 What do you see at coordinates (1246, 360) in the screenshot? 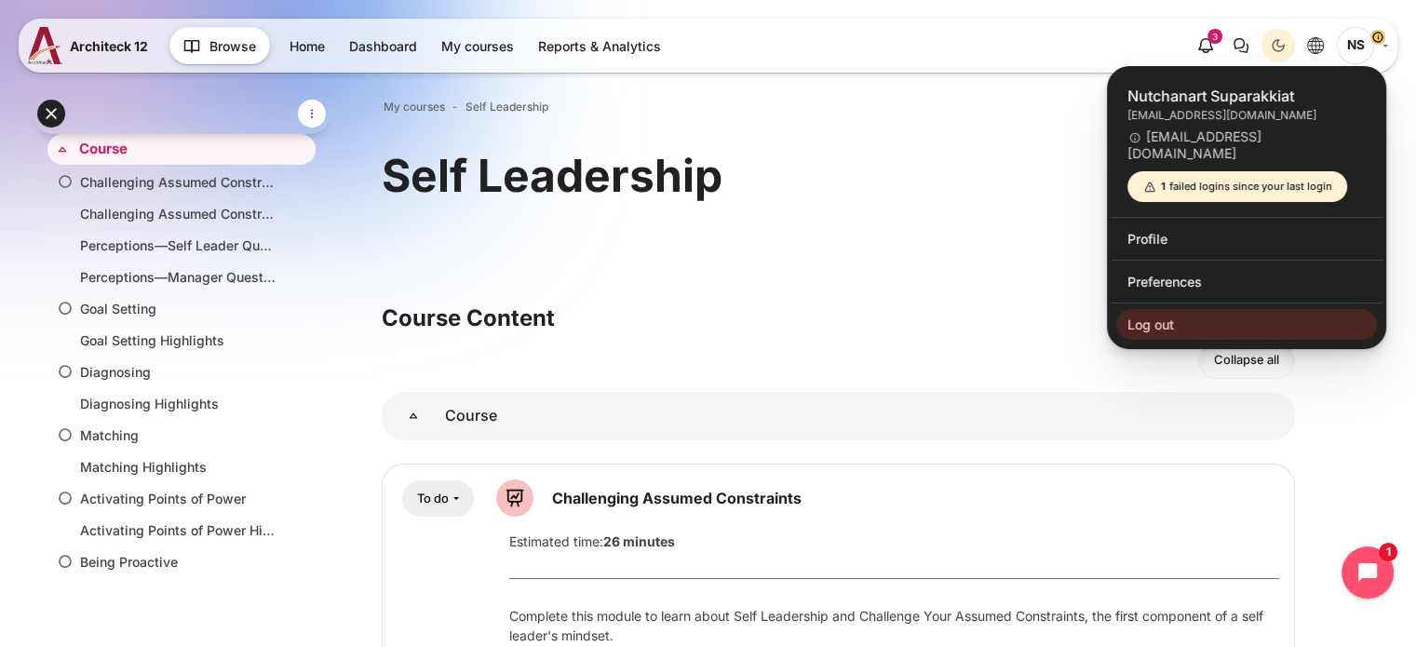
I see `a: Collapse all` at bounding box center [1246, 360].